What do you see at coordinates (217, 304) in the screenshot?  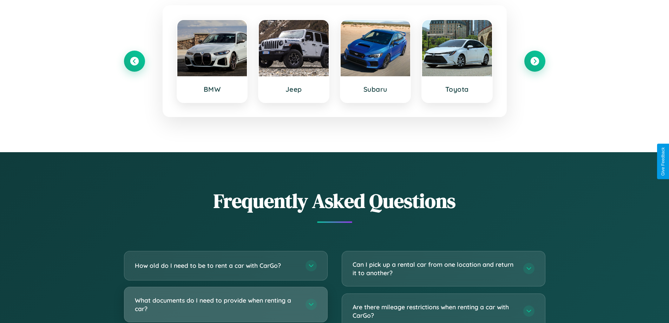 I see `h3: What documents do I need to provide when renting a car?` at bounding box center [217, 304].